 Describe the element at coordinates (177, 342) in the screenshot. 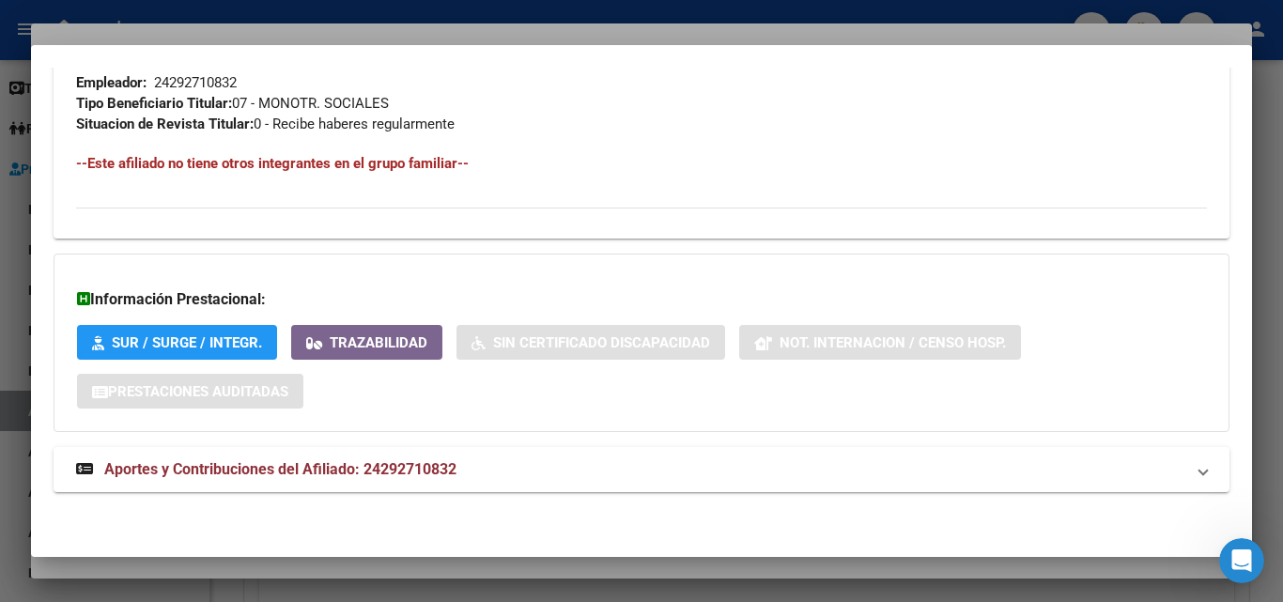

I see `button: SUR / SURGE / INTEGR.` at that location.